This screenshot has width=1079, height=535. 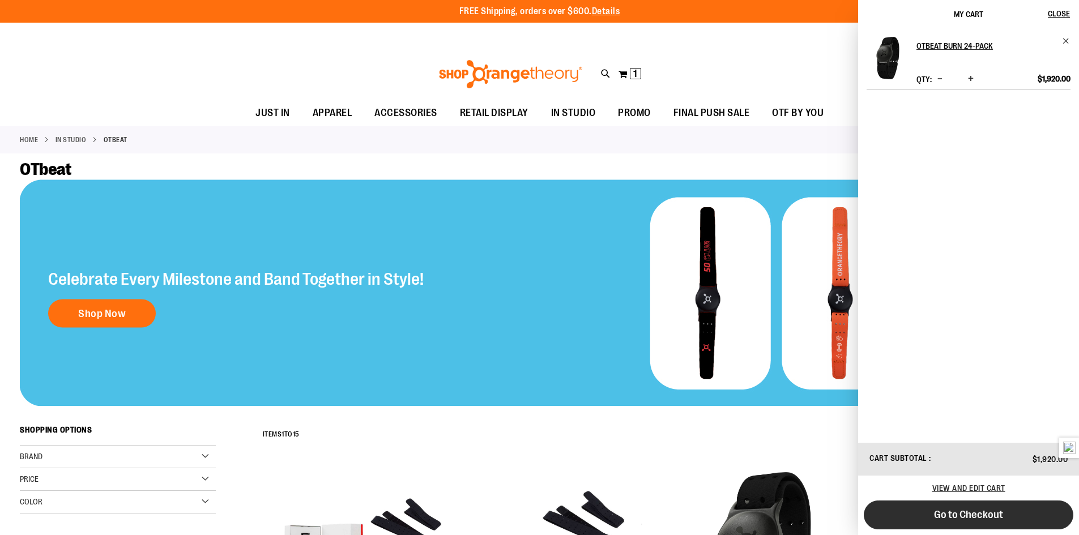 I want to click on span: My Cart, so click(x=969, y=14).